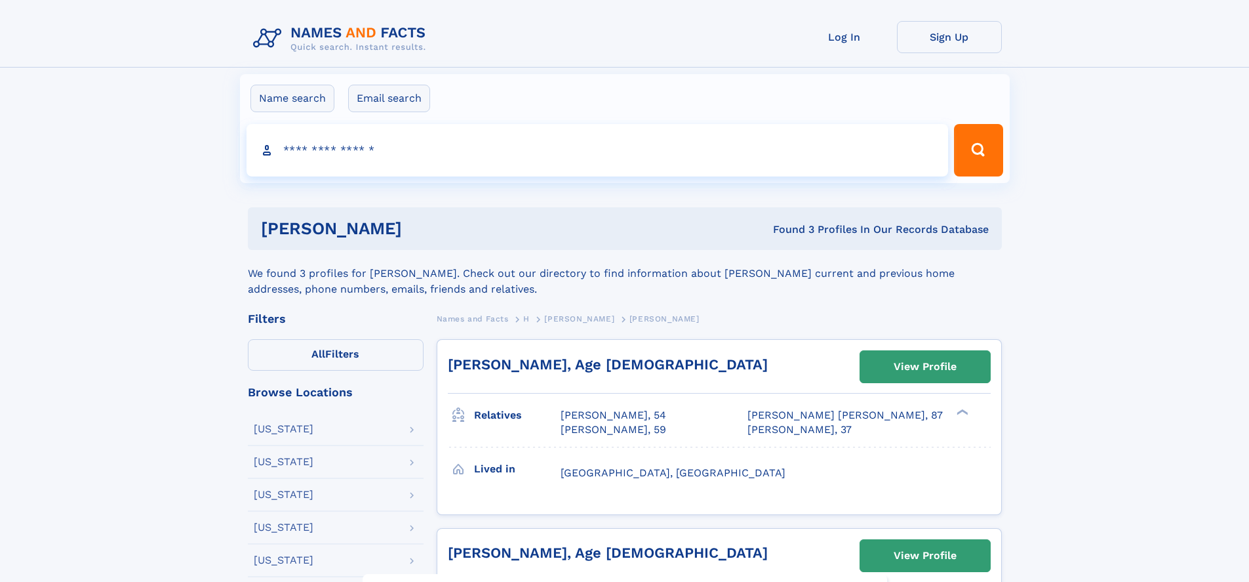 Image resolution: width=1249 pixels, height=582 pixels. I want to click on label: Email search, so click(389, 98).